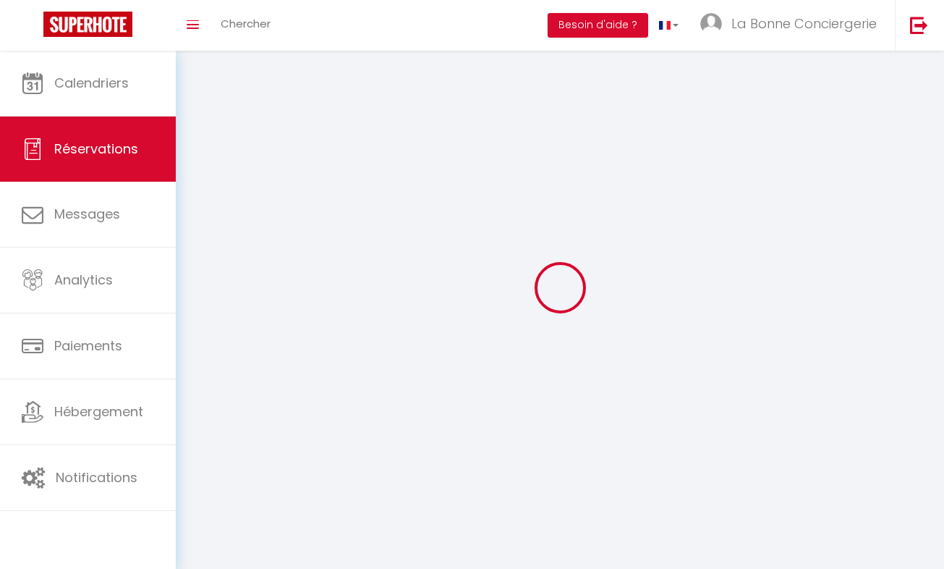  I want to click on img: Super Booking, so click(88, 24).